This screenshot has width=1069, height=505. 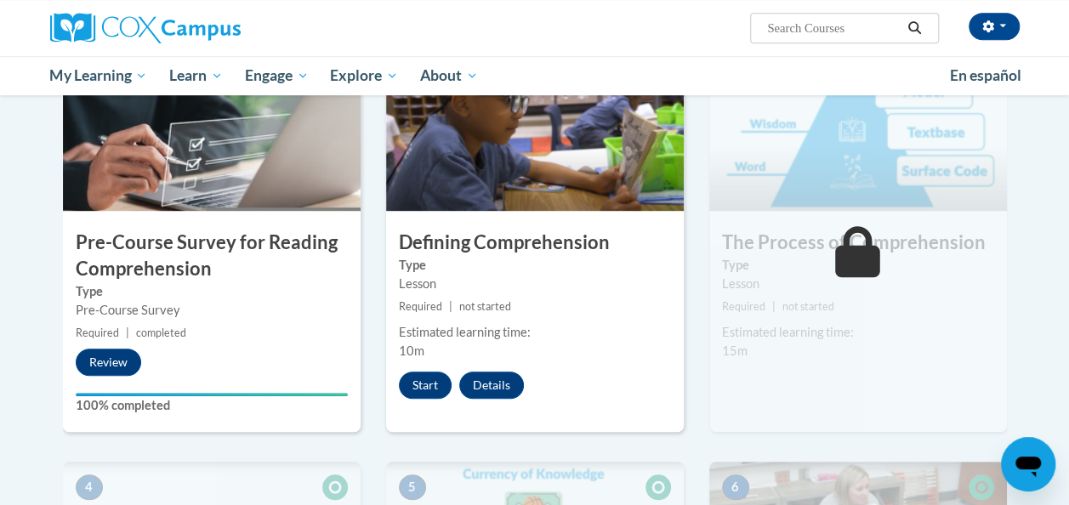 I want to click on span: completed, so click(x=161, y=332).